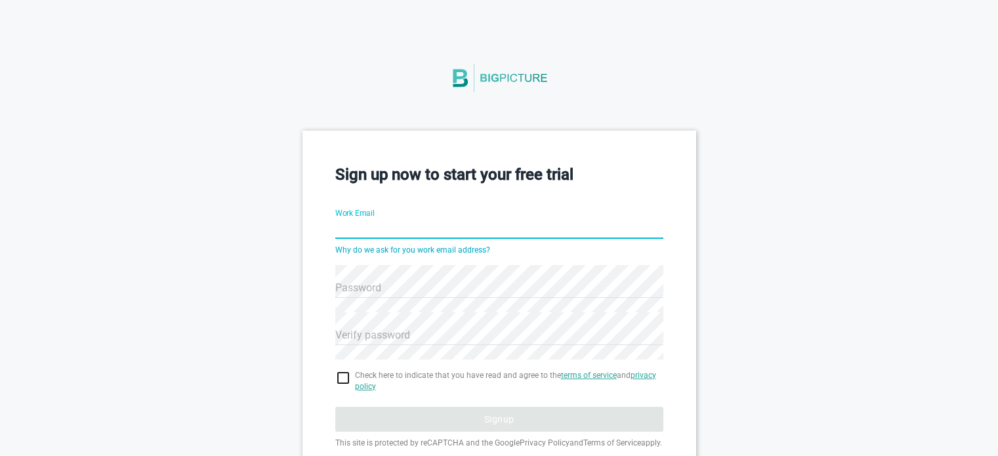  Describe the element at coordinates (500, 175) in the screenshot. I see `h3: Sign up now to start your free trial` at that location.